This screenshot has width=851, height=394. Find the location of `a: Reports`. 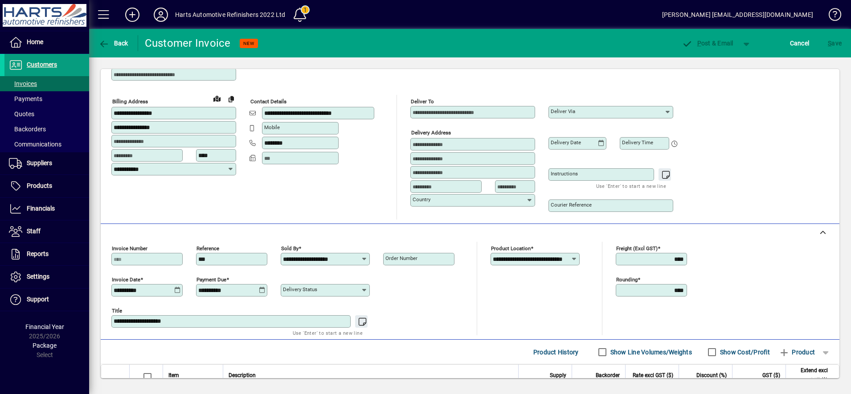

a: Reports is located at coordinates (47, 254).